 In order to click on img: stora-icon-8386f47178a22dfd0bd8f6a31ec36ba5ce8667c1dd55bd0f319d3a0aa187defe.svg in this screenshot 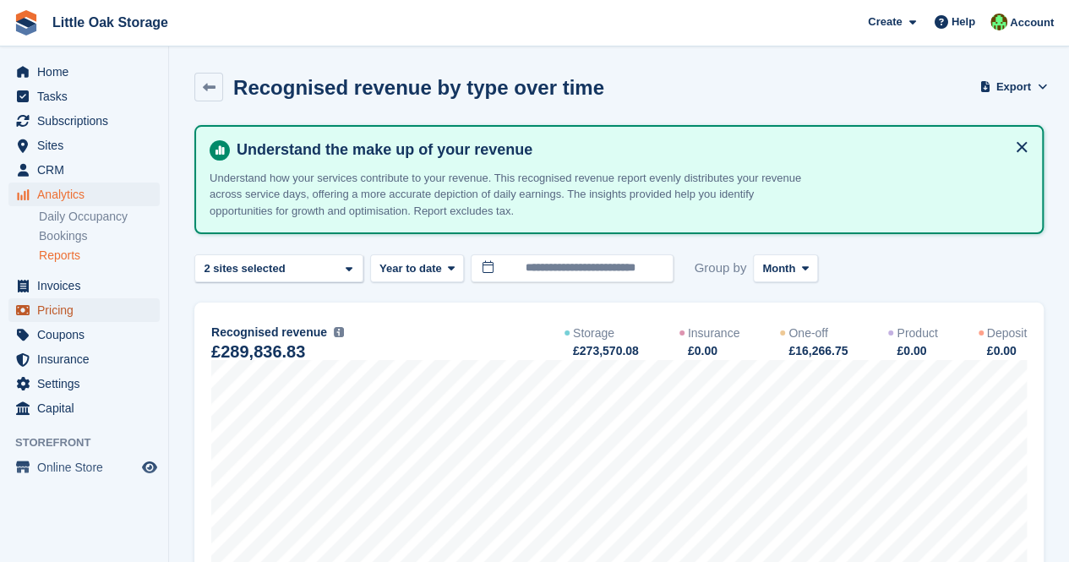, I will do `click(26, 23)`.